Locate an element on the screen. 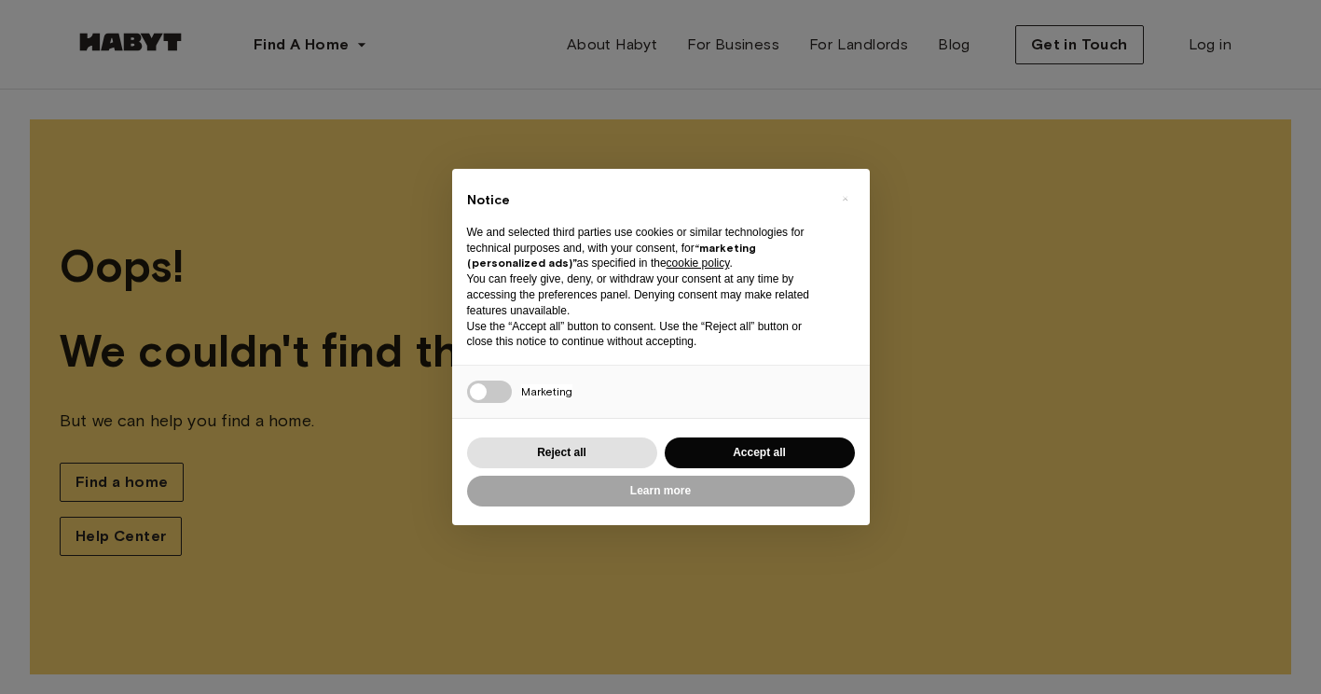 The width and height of the screenshot is (1321, 694). h2: Notice is located at coordinates (646, 201).